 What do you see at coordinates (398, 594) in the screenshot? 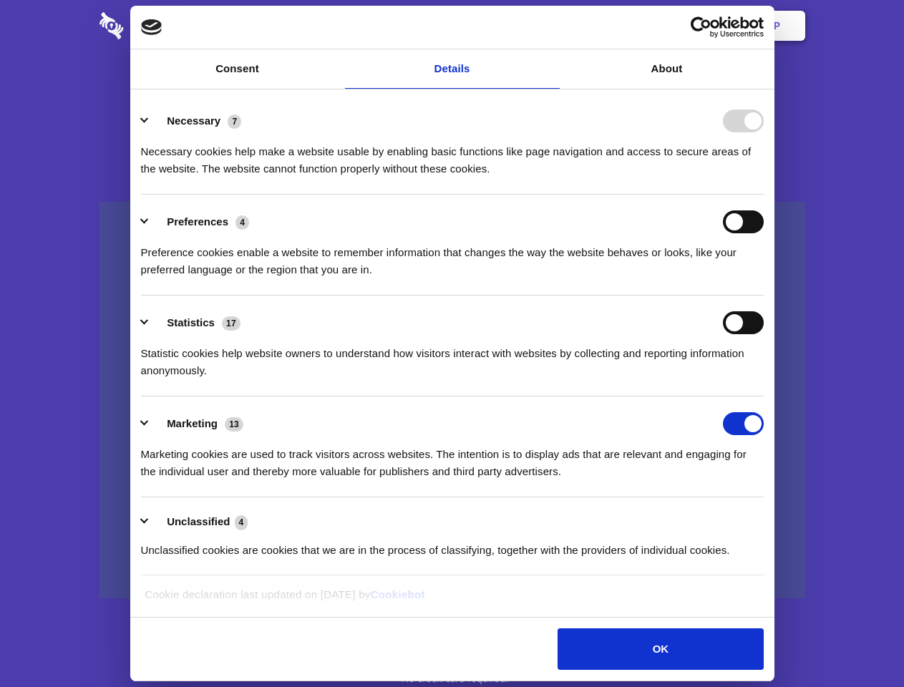
I see `a: Cookiebot` at bounding box center [398, 594].